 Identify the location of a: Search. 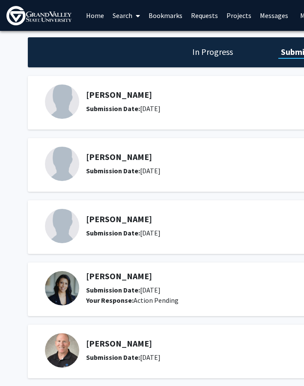
(126, 15).